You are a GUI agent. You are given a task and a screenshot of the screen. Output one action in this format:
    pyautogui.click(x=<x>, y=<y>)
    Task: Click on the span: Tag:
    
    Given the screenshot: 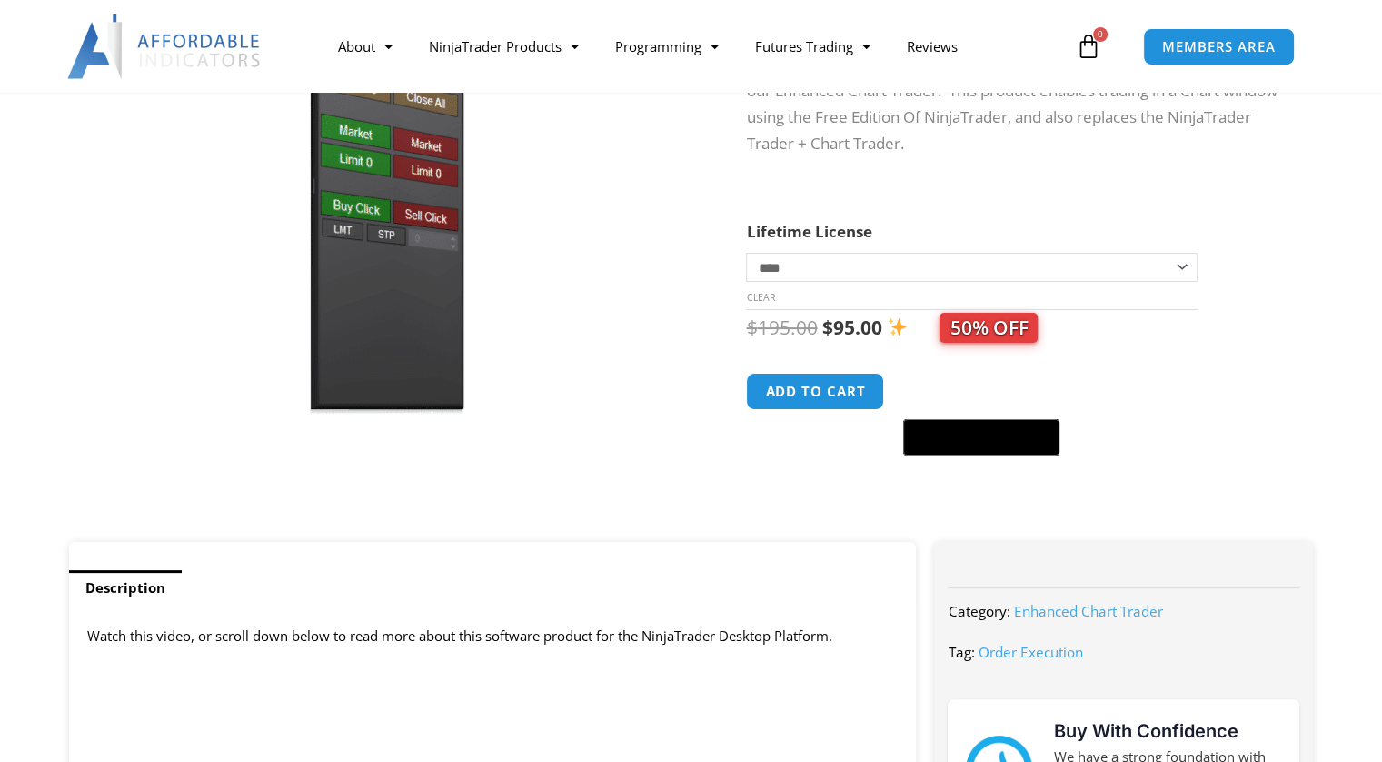 What is the action you would take?
    pyautogui.click(x=961, y=652)
    